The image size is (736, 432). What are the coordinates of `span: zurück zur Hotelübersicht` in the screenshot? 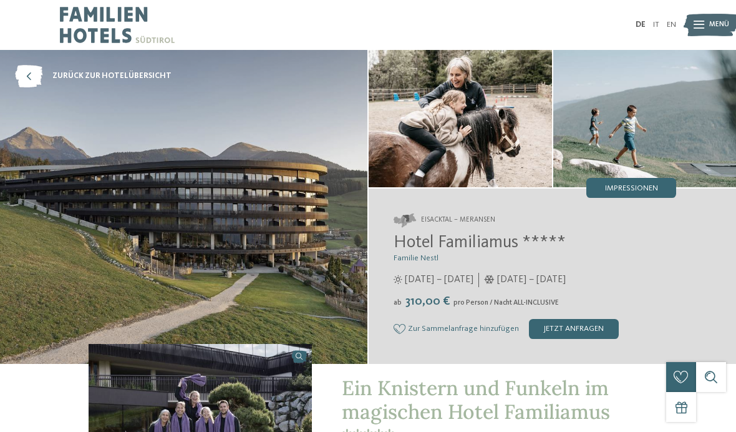 It's located at (112, 76).